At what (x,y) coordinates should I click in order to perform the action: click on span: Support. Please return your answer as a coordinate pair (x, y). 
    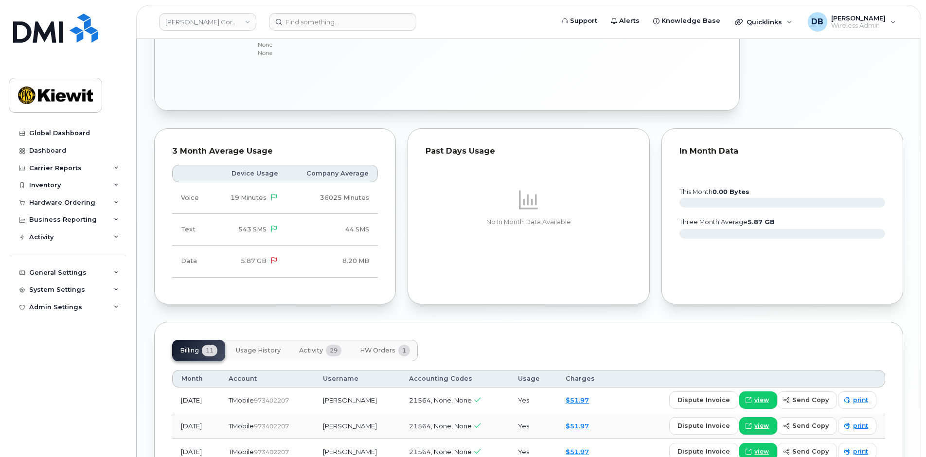
    Looking at the image, I should click on (584, 21).